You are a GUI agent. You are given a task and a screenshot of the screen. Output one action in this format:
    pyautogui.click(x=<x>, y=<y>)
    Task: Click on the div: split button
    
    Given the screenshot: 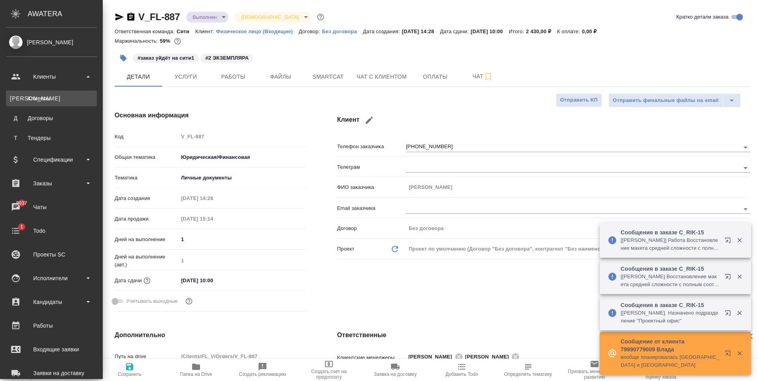 What is the action you would take?
    pyautogui.click(x=674, y=100)
    